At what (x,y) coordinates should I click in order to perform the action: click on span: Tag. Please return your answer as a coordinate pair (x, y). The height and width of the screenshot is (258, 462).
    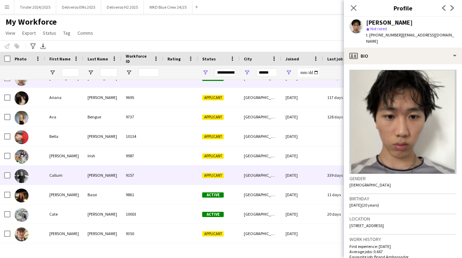
    Looking at the image, I should click on (67, 33).